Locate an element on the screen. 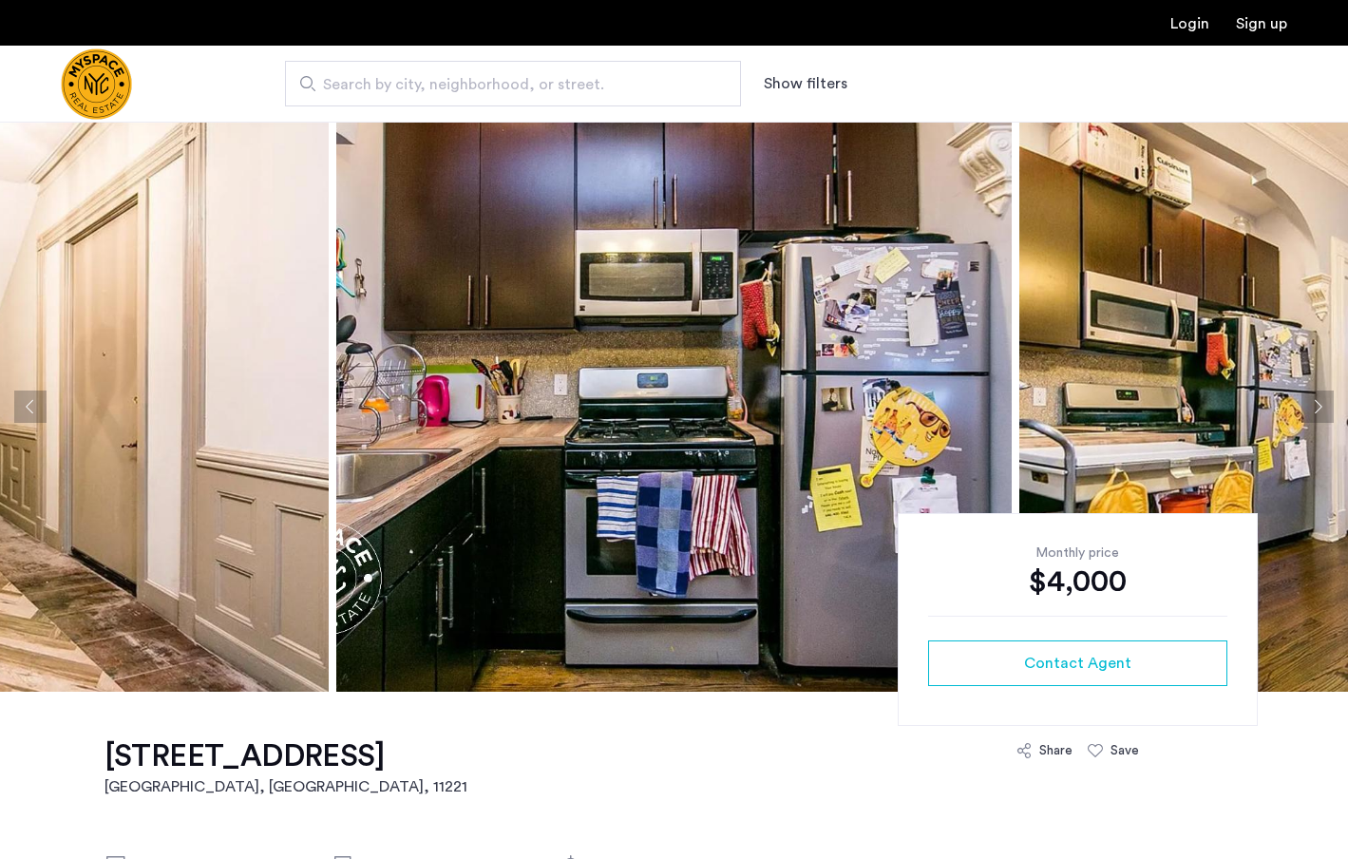 Image resolution: width=1348 pixels, height=859 pixels. img: logo is located at coordinates (96, 84).